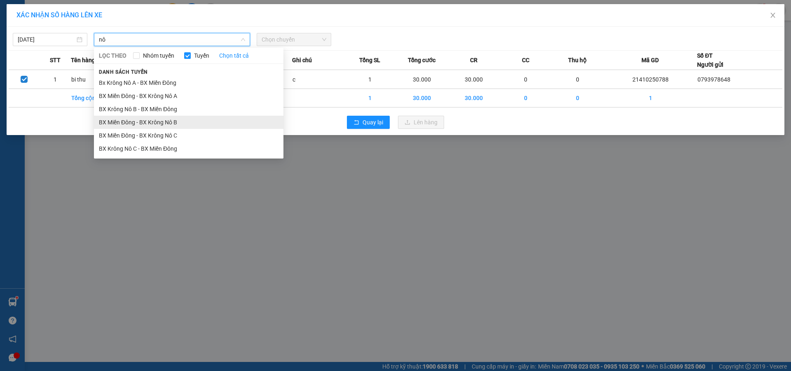 The width and height of the screenshot is (791, 371). I want to click on div: Số ĐT Người gửi, so click(711, 60).